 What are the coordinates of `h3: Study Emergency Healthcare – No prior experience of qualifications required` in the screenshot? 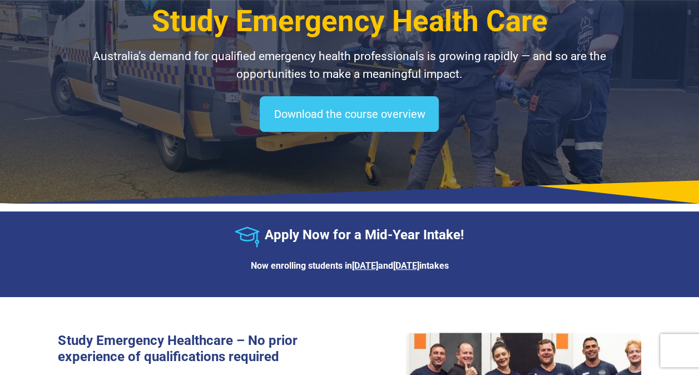 It's located at (200, 349).